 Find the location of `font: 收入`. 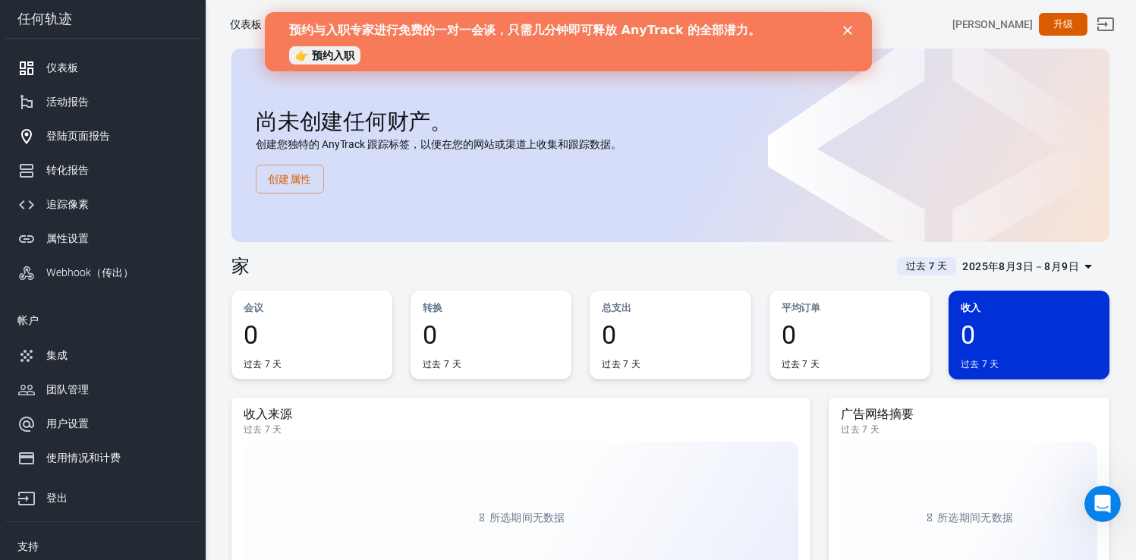

font: 收入 is located at coordinates (970, 307).